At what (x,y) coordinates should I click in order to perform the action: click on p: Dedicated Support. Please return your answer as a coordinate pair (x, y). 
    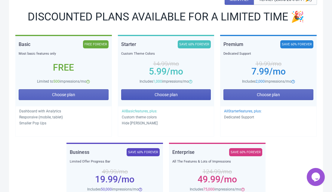
    Looking at the image, I should click on (268, 117).